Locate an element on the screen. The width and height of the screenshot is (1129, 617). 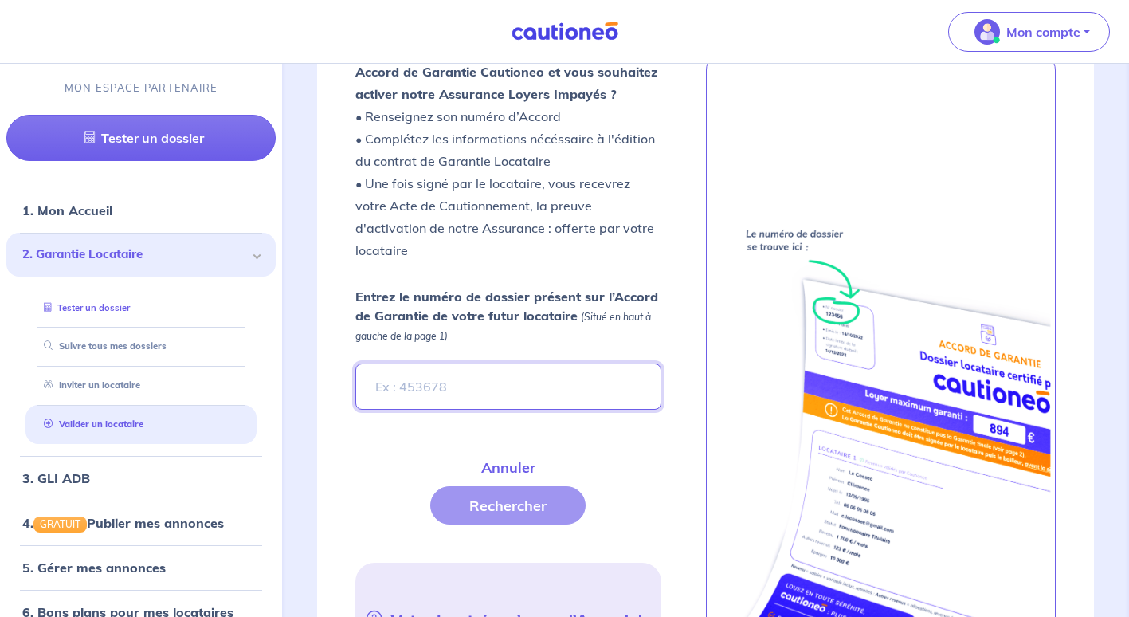
a: 3. GLI ADB is located at coordinates (56, 478).